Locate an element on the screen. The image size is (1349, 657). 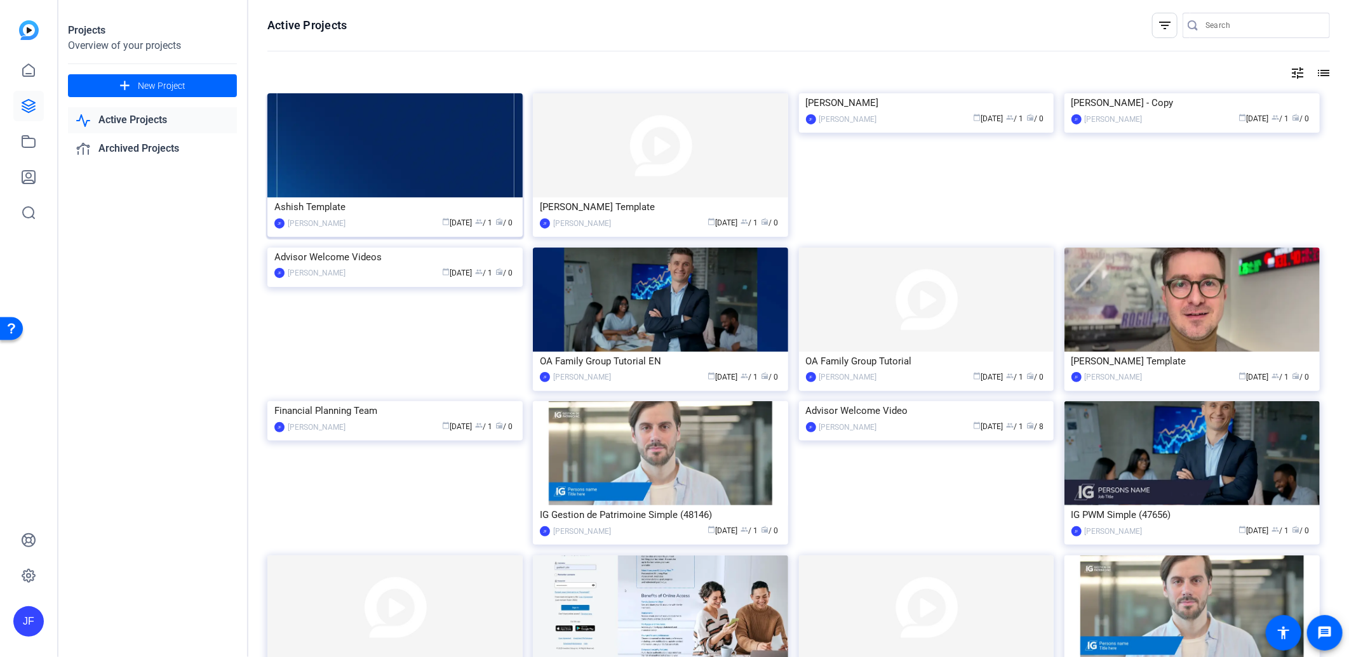
div: Financial Planning Team is located at coordinates (395, 411).